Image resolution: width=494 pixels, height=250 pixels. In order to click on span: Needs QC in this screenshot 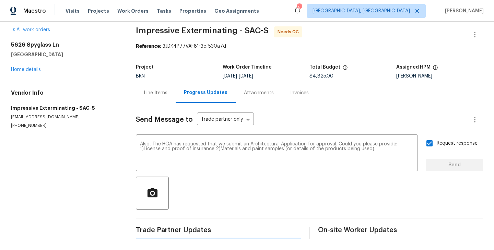, I will do `click(290, 32)`.